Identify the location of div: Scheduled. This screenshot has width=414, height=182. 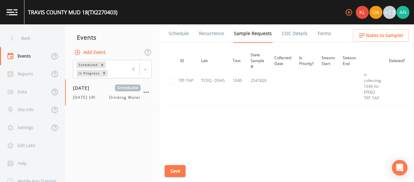
(88, 65).